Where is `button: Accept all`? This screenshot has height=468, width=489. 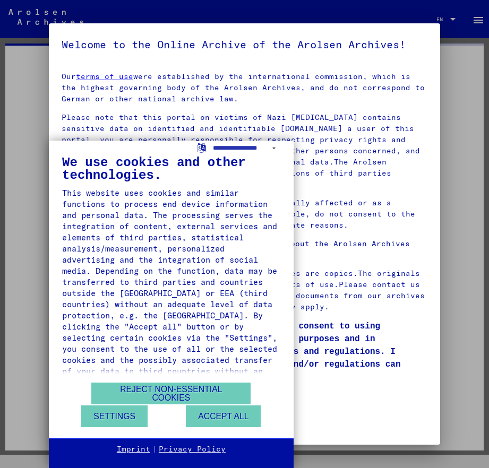 button: Accept all is located at coordinates (223, 416).